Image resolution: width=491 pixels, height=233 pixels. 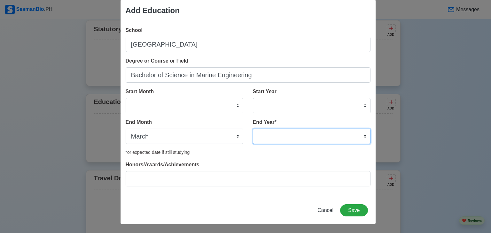 I want to click on div: or expected date if still studying, so click(x=248, y=153).